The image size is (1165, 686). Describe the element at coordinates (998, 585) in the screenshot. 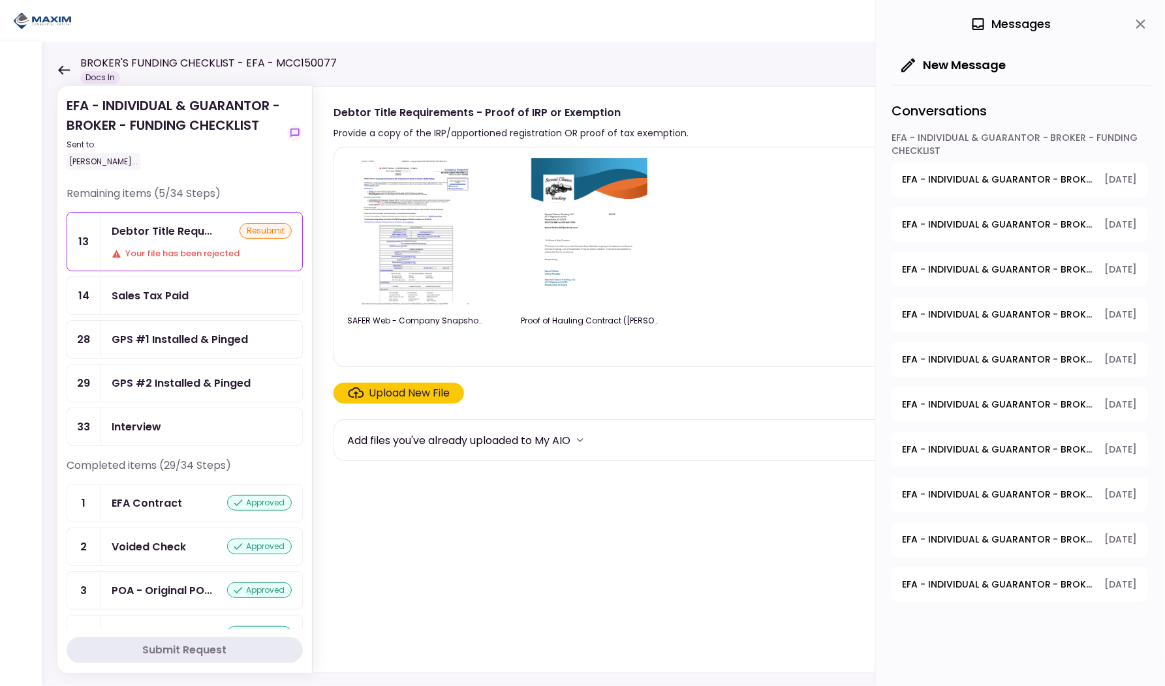

I see `span: EFA - INDIVIDUAL & GUARANTOR - BROKER - FUNDING CHECKLIST - Debtor Title Requirements - Other Req...` at that location.